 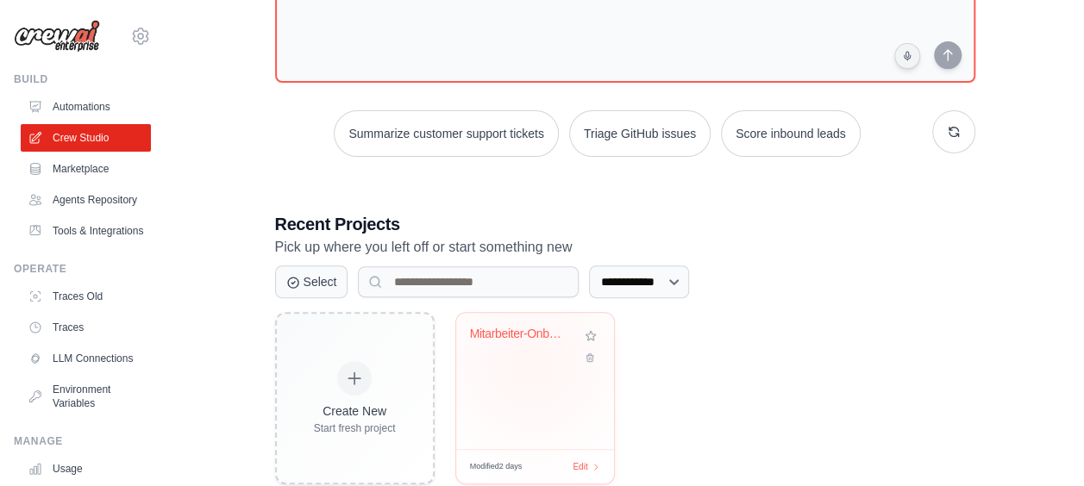 I want to click on a: Tools & Integrations, so click(x=85, y=231).